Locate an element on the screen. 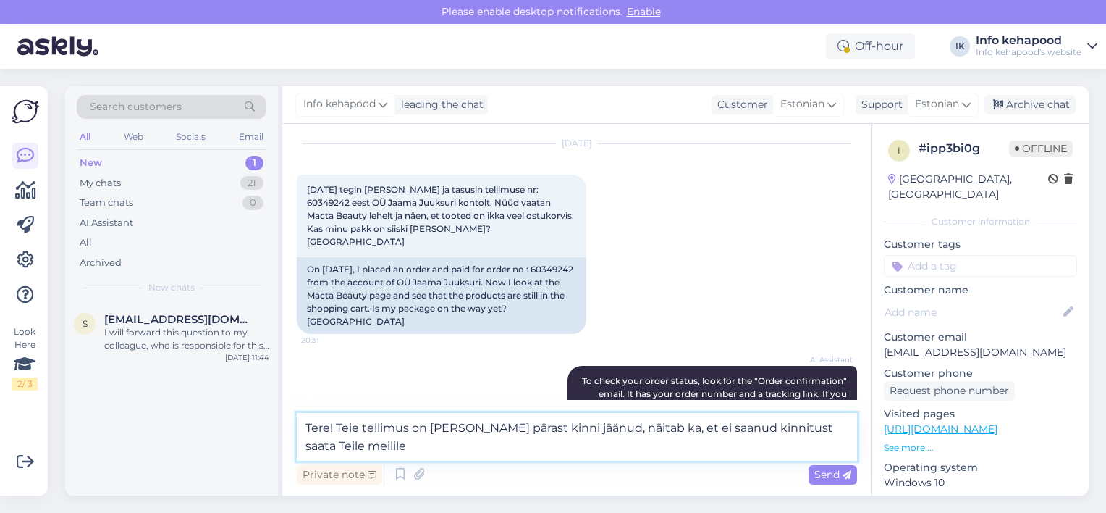  div: leading the chat is located at coordinates (439, 104).